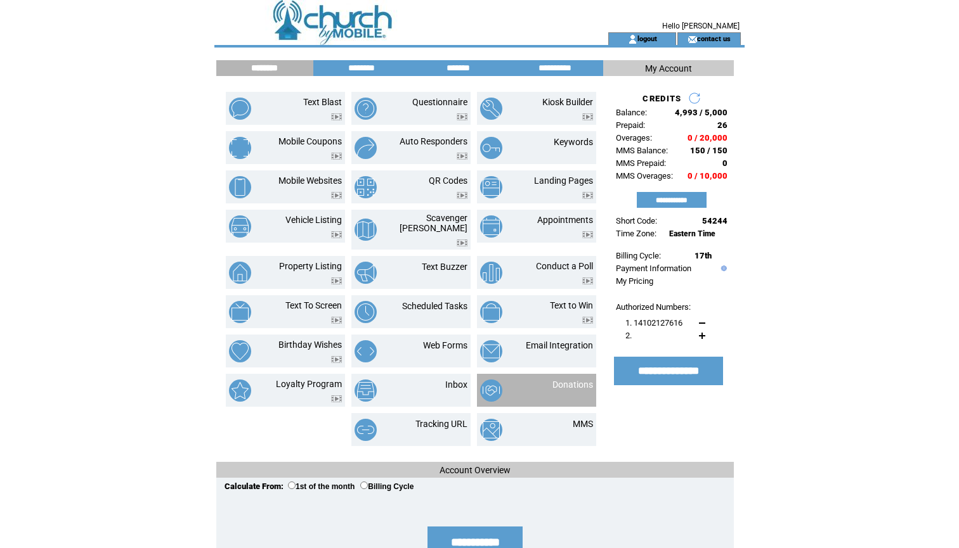 This screenshot has height=548, width=959. Describe the element at coordinates (628, 335) in the screenshot. I see `span: 2.` at that location.